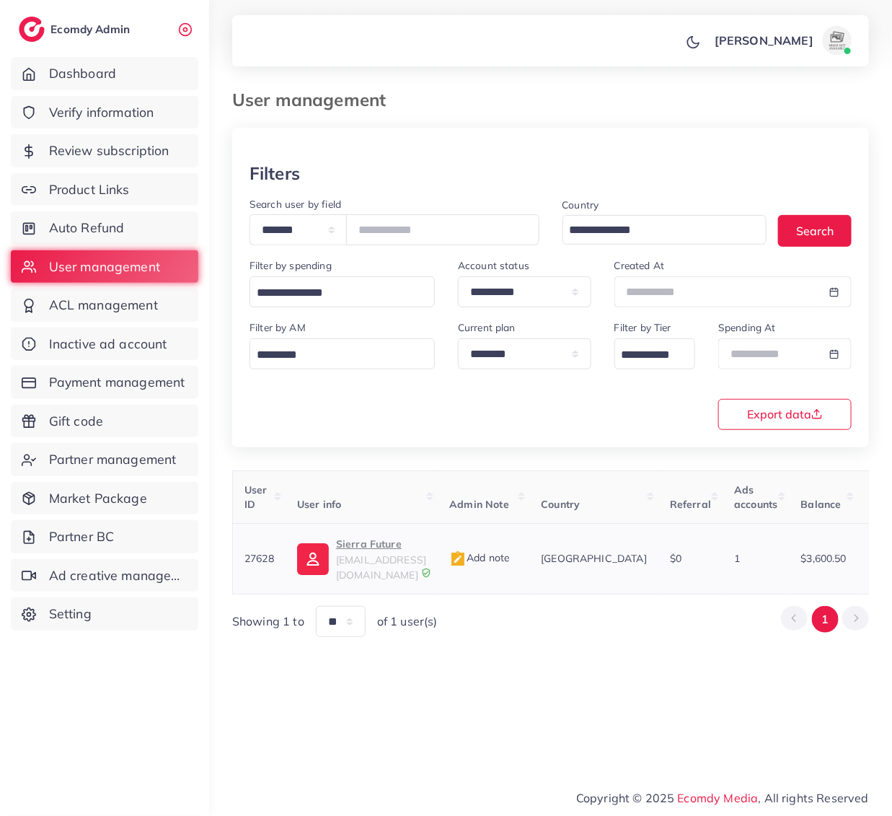 Image resolution: width=892 pixels, height=816 pixels. What do you see at coordinates (103, 305) in the screenshot?
I see `span: ACL management` at bounding box center [103, 305].